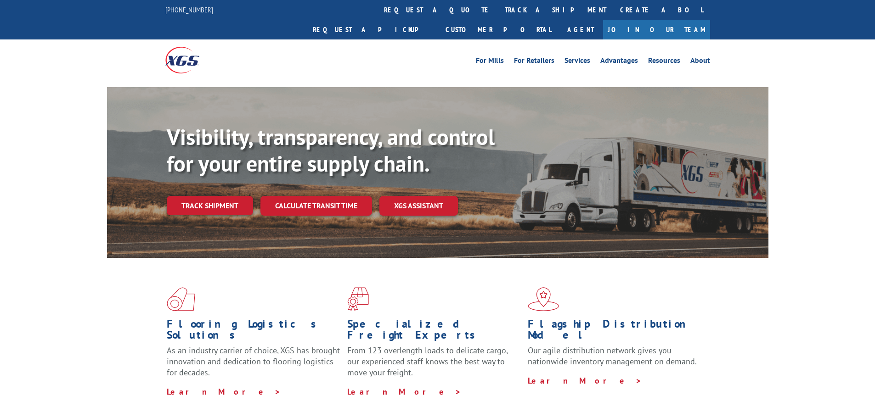  Describe the element at coordinates (534, 62) in the screenshot. I see `a: For Retailers` at that location.